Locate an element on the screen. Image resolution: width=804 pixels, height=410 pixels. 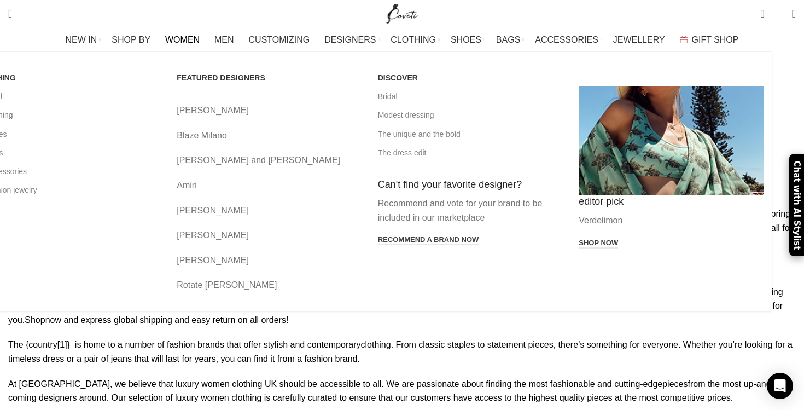
a: Recommend a brand now is located at coordinates (428, 240).